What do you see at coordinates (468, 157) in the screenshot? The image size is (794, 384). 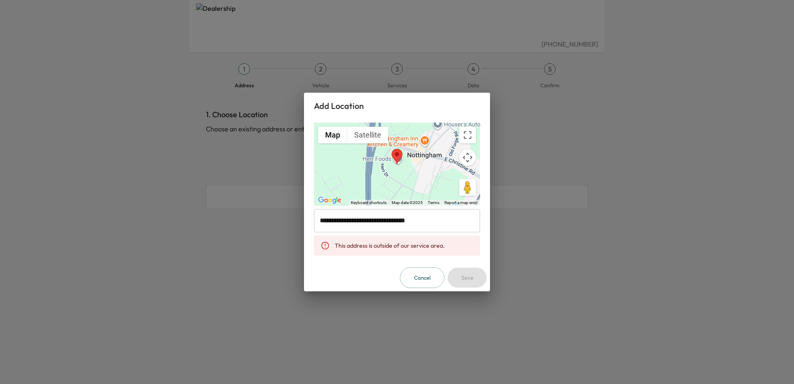 I see `button: Map camera controls` at bounding box center [468, 157].